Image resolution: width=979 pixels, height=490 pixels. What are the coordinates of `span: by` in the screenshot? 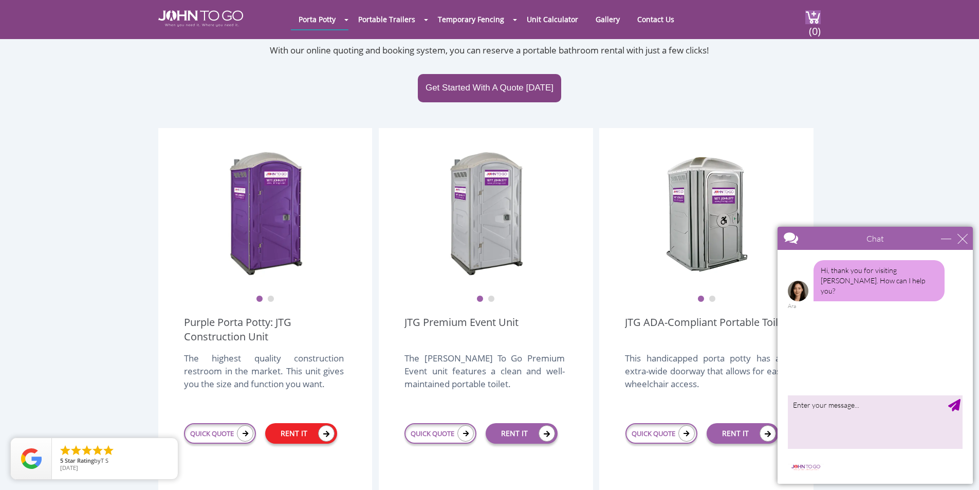 It's located at (115, 461).